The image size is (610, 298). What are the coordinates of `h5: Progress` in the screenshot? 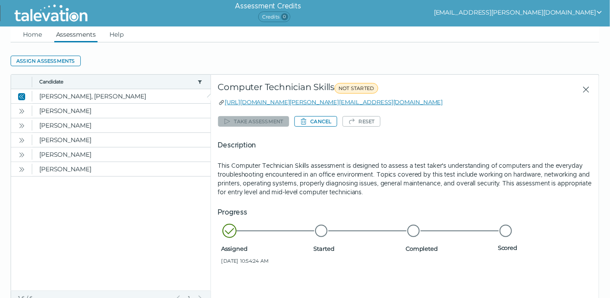 It's located at (405, 212).